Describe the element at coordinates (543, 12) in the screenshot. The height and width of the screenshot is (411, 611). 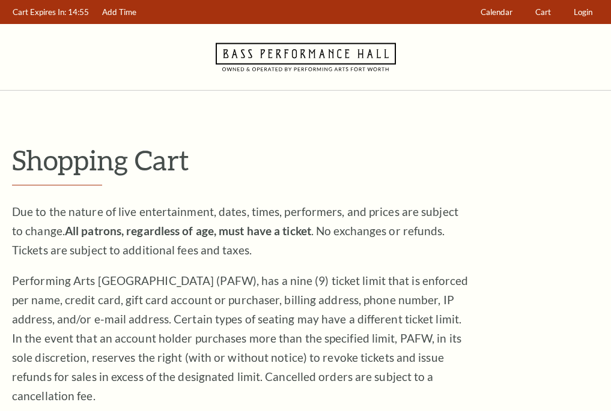
I see `span: Cart` at that location.